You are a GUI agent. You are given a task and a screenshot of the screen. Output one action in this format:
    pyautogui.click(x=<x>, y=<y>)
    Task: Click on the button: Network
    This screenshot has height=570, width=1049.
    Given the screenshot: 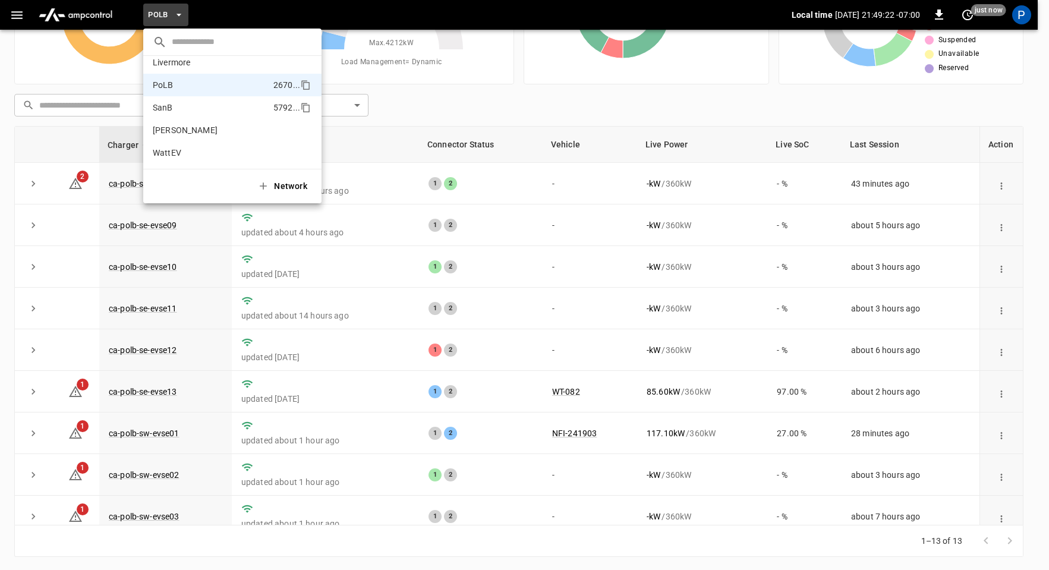 What is the action you would take?
    pyautogui.click(x=283, y=186)
    